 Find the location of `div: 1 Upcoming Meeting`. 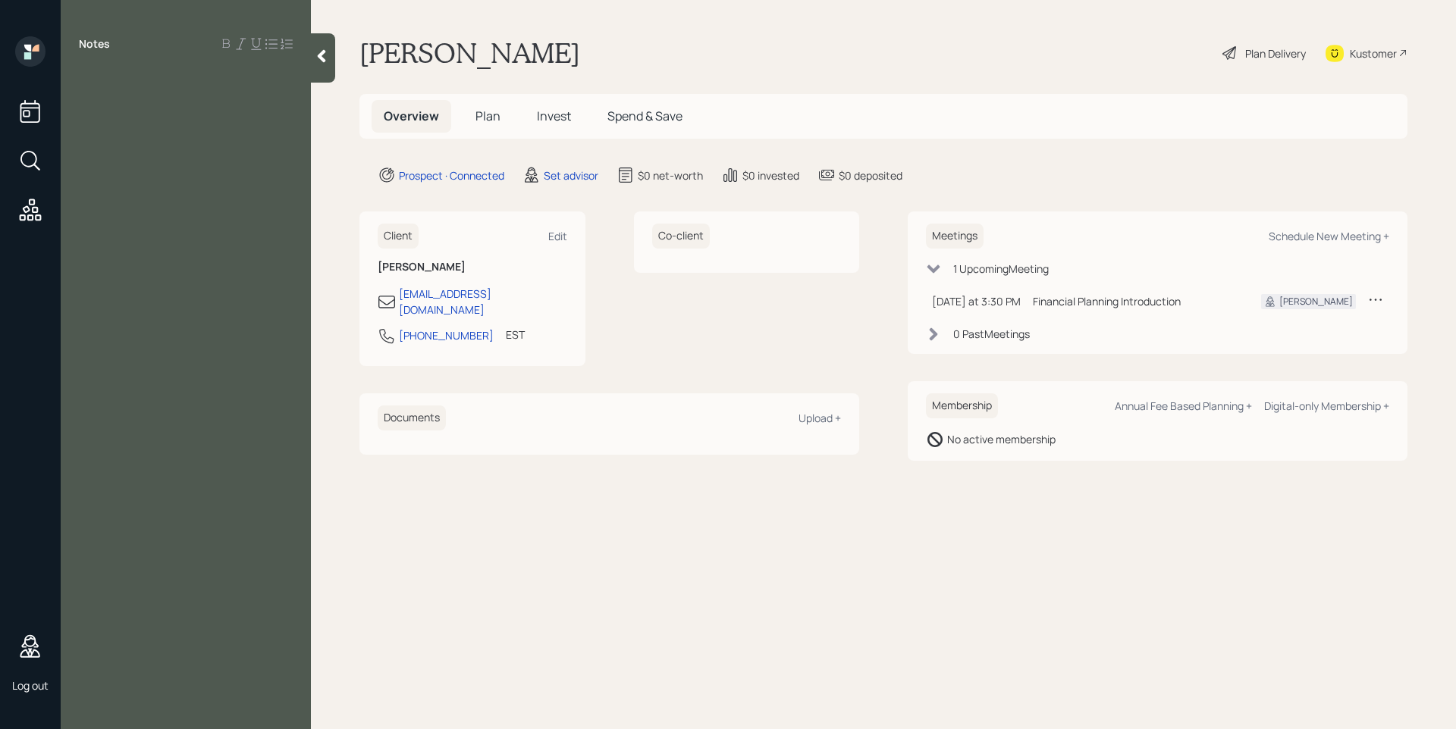

div: 1 Upcoming Meeting is located at coordinates (1001, 268).